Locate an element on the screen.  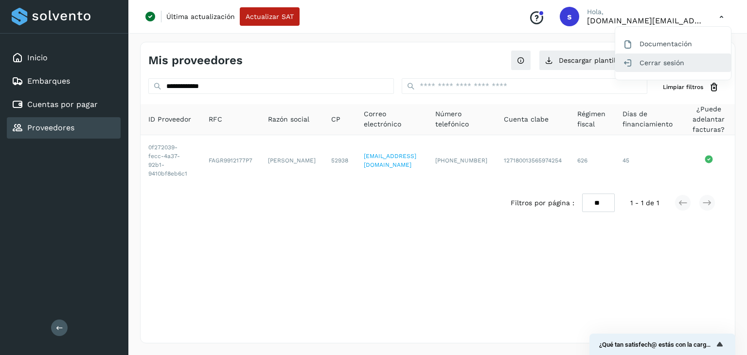
div: Embarques is located at coordinates (64, 81).